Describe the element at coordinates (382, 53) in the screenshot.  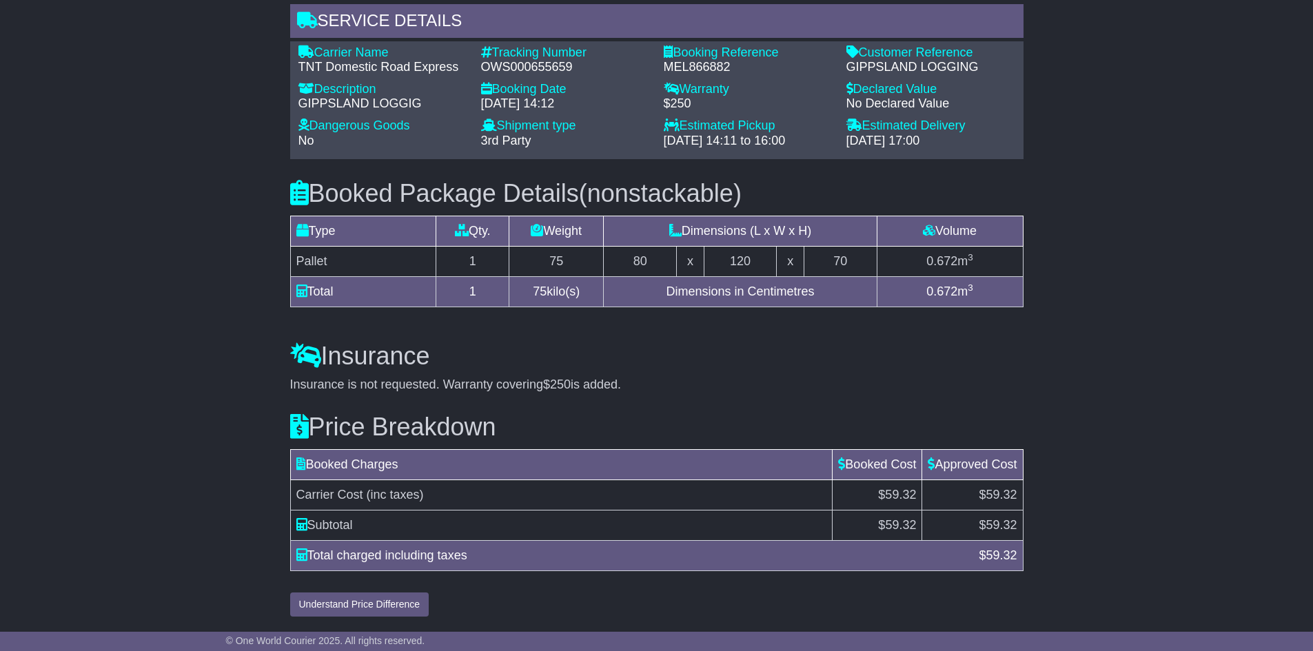
I see `div: Carrier Name` at that location.